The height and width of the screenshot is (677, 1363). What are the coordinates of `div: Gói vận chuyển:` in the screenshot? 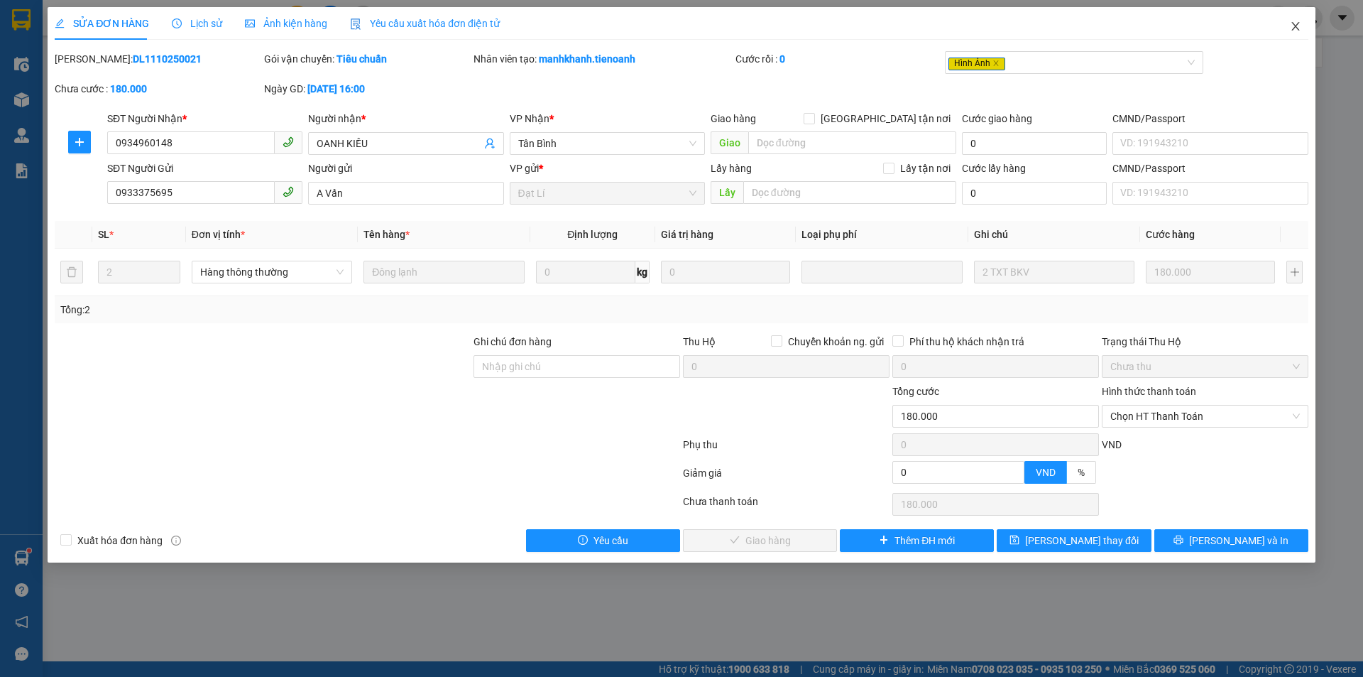 It's located at (367, 59).